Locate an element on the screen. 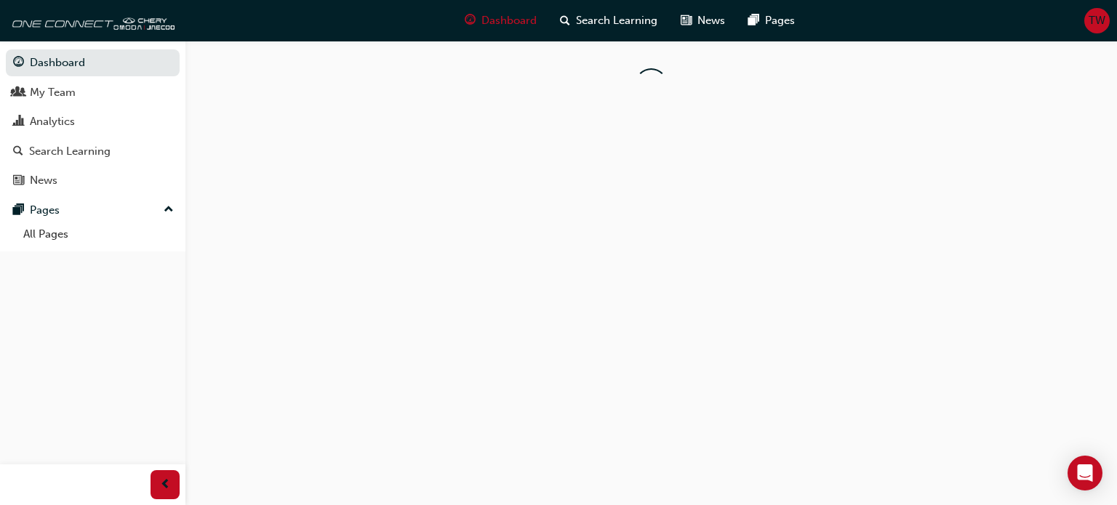 Image resolution: width=1117 pixels, height=505 pixels. a: My Team is located at coordinates (92, 92).